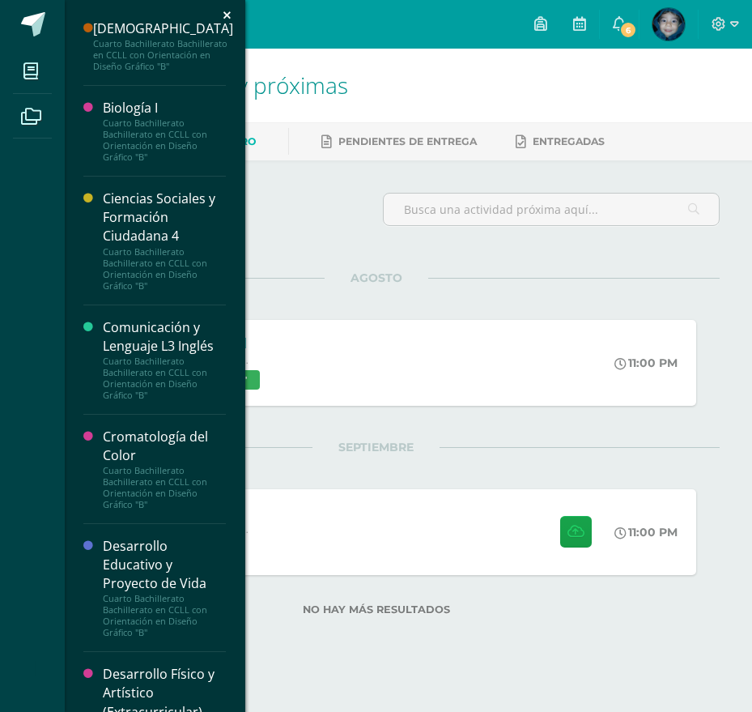 This screenshot has width=752, height=712. What do you see at coordinates (164, 565) in the screenshot?
I see `div: Desarrollo Educativo y Proyecto de Vida` at bounding box center [164, 565].